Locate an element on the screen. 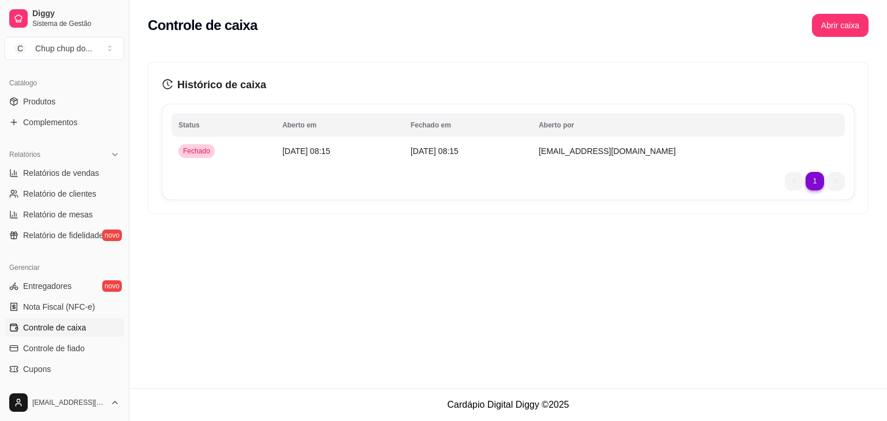 The height and width of the screenshot is (421, 887). span: Entregadores is located at coordinates (47, 286).